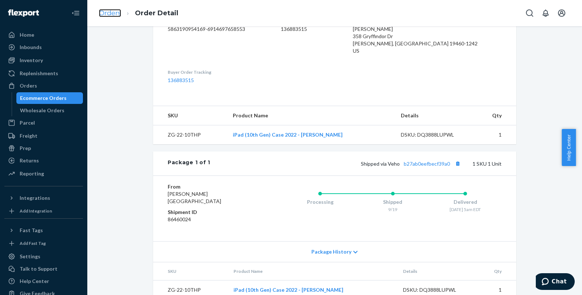 This screenshot has width=582, height=295. What do you see at coordinates (42, 111) in the screenshot?
I see `div: Wholesale Orders` at bounding box center [42, 111].